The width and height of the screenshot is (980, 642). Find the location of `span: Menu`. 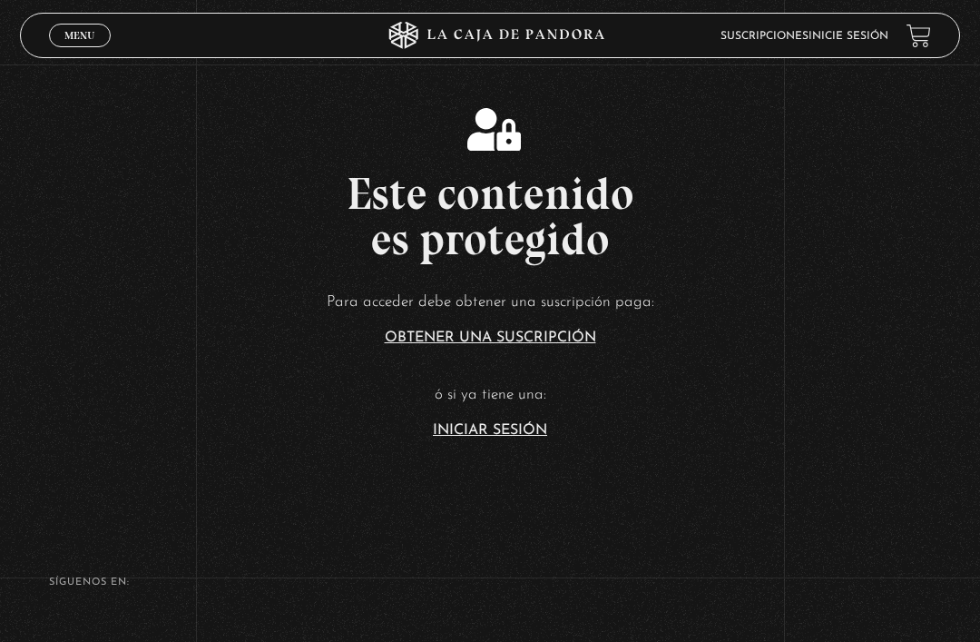

span: Menu is located at coordinates (79, 35).